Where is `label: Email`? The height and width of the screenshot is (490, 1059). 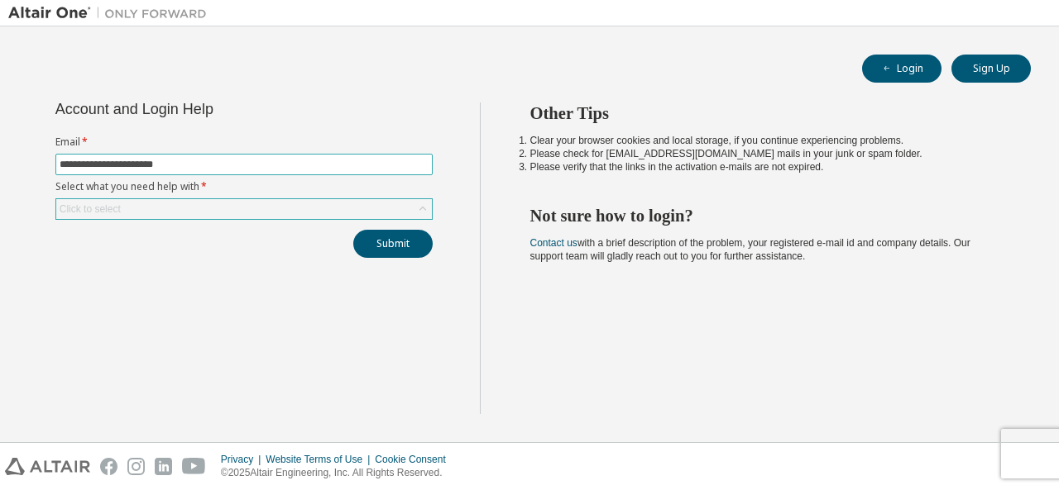 label: Email is located at coordinates (244, 142).